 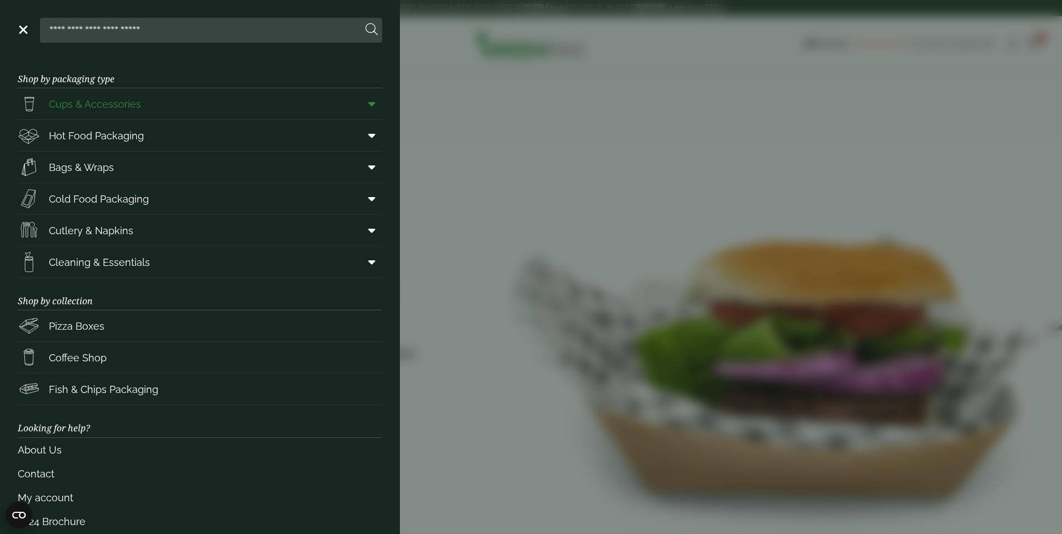 What do you see at coordinates (200, 522) in the screenshot?
I see `a: 2024 Brochure` at bounding box center [200, 522].